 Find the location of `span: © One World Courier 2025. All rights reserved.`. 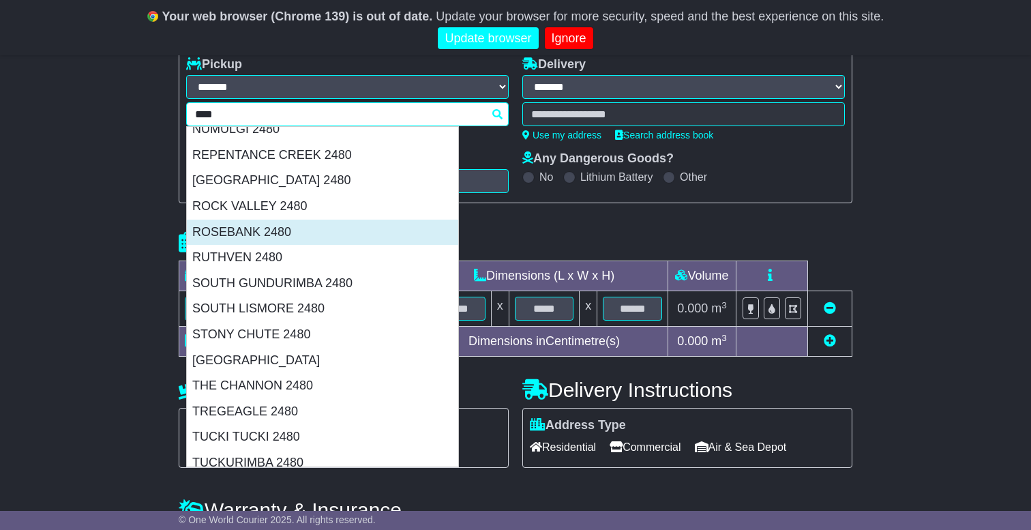

span: © One World Courier 2025. All rights reserved. is located at coordinates (277, 519).